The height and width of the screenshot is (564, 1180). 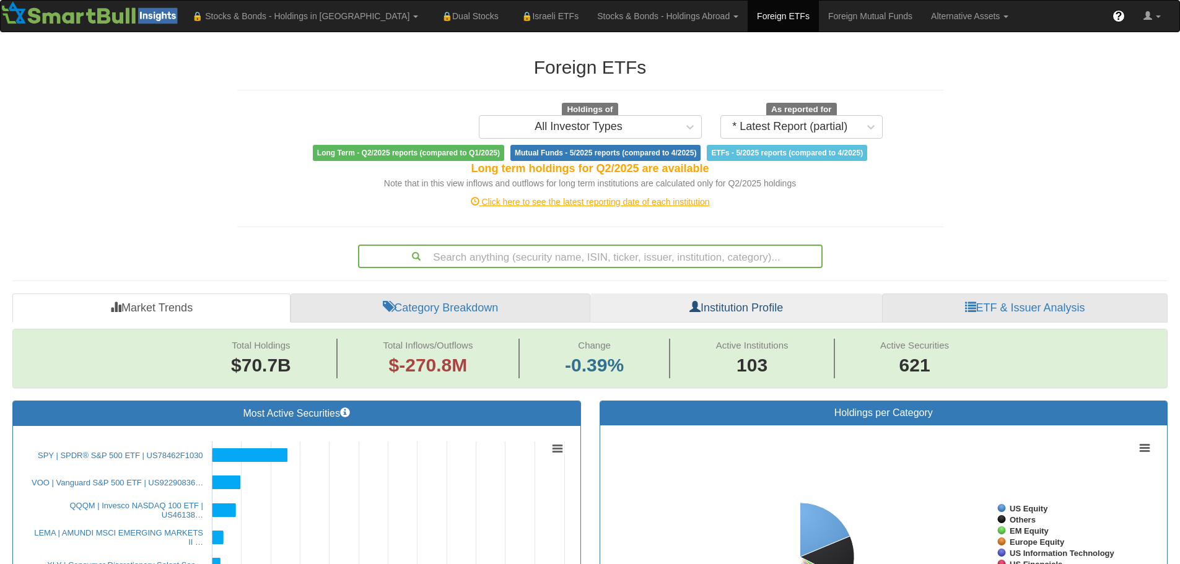 What do you see at coordinates (578, 127) in the screenshot?
I see `div: All Investor Types` at bounding box center [578, 127].